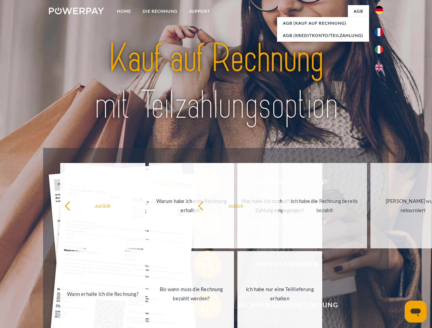  What do you see at coordinates (323, 23) in the screenshot?
I see `a: AGB (Kauf auf Rechnung)` at bounding box center [323, 23].